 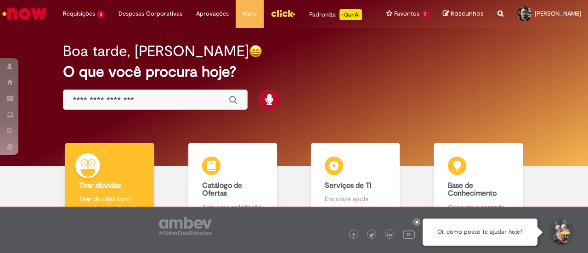 What do you see at coordinates (255, 51) in the screenshot?
I see `img: happy-face.png` at bounding box center [255, 51].